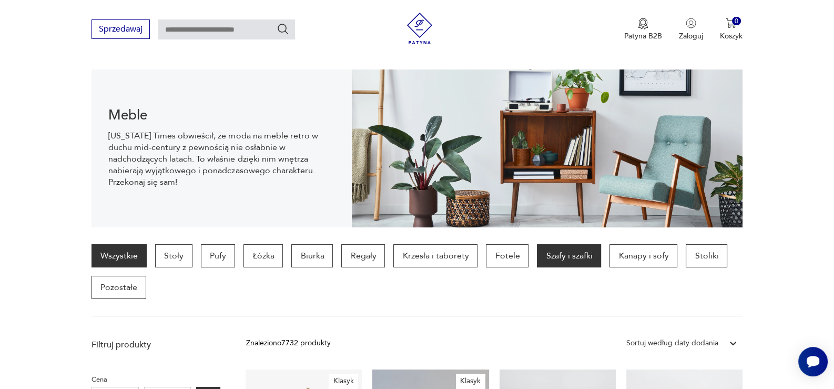 The image size is (834, 389). What do you see at coordinates (731, 29) in the screenshot?
I see `button: 0Koszyk` at bounding box center [731, 29].